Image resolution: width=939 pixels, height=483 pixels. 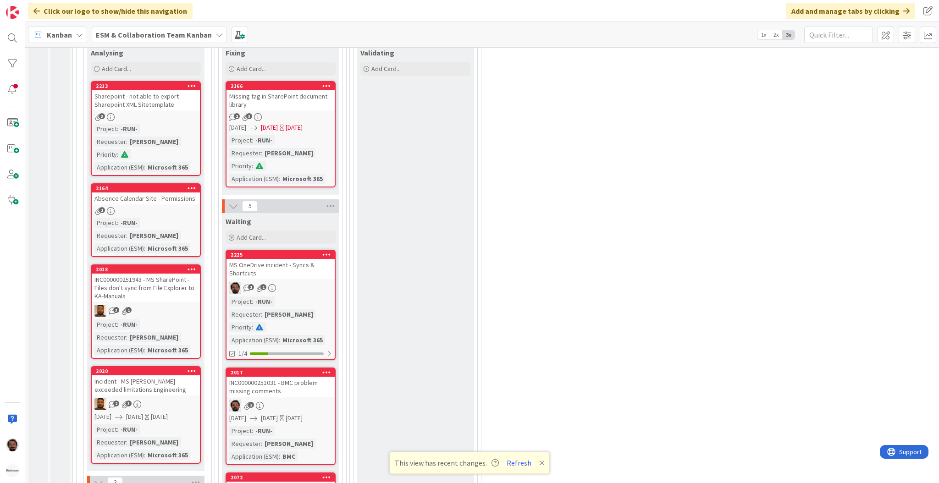 What do you see at coordinates (281, 100) in the screenshot?
I see `div: Missing tag in SharePoint document library` at bounding box center [281, 100].